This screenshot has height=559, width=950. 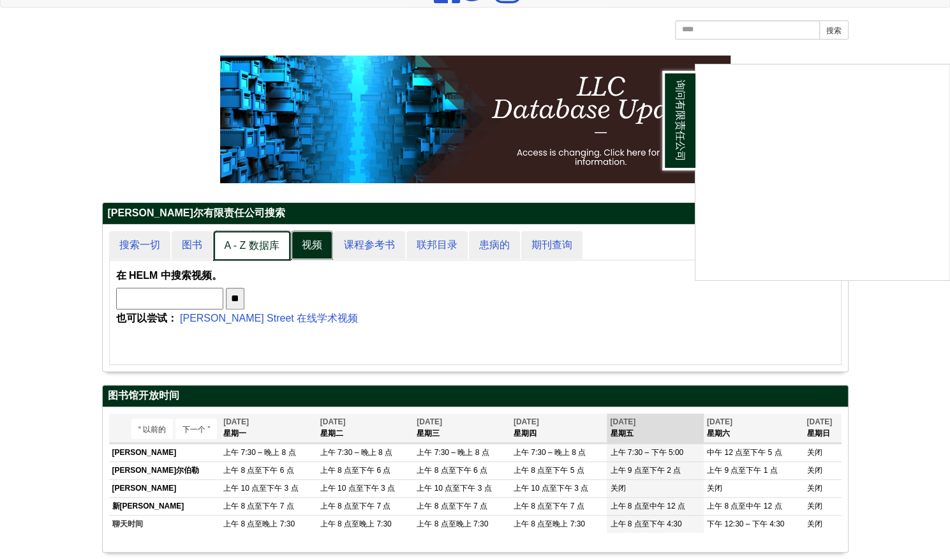 What do you see at coordinates (552, 244) in the screenshot?
I see `font: 期刊查询` at bounding box center [552, 244].